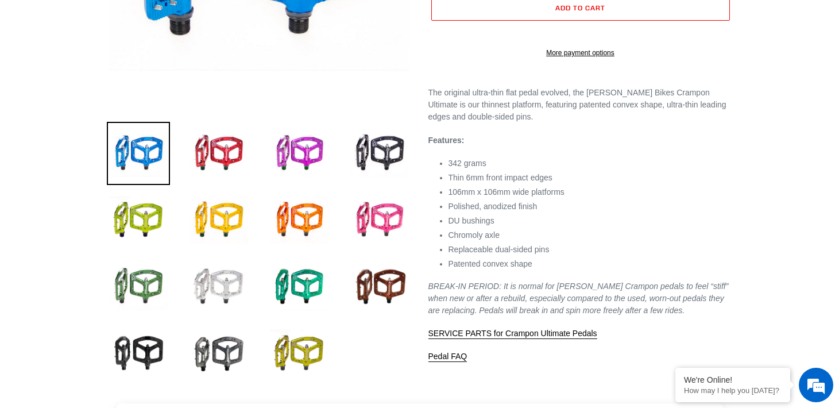 Image resolution: width=839 pixels, height=408 pixels. What do you see at coordinates (733, 390) in the screenshot?
I see `p: How may I help you today?` at bounding box center [733, 390].